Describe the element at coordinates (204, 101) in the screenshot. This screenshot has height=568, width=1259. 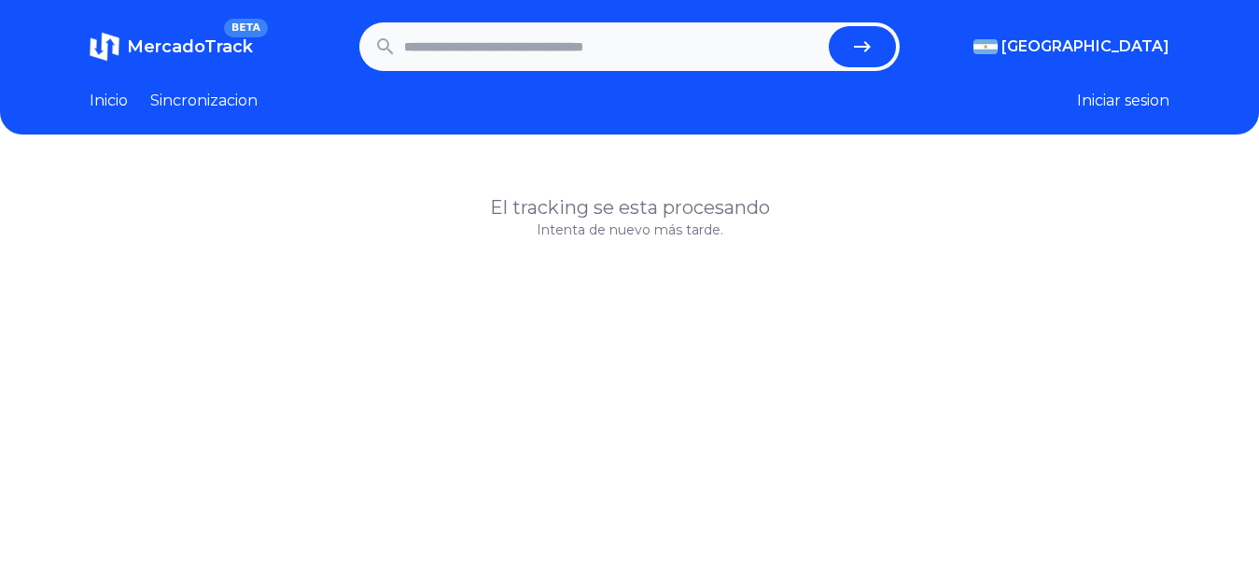
I see `a: Sincronizacion` at that location.